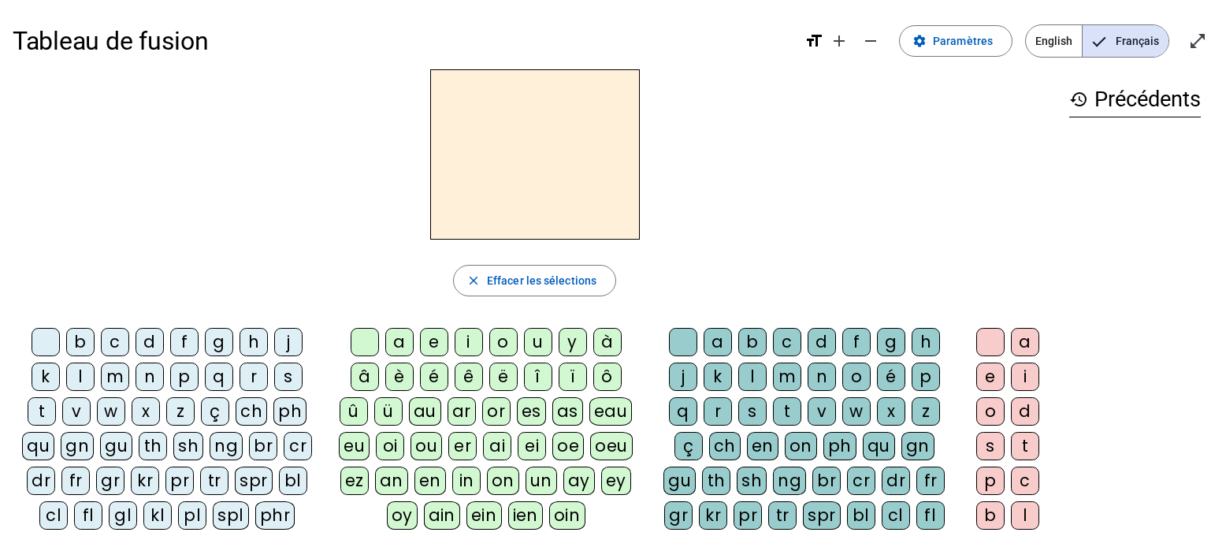 The width and height of the screenshot is (1226, 536). What do you see at coordinates (752, 481) in the screenshot?
I see `div: sh` at bounding box center [752, 481].